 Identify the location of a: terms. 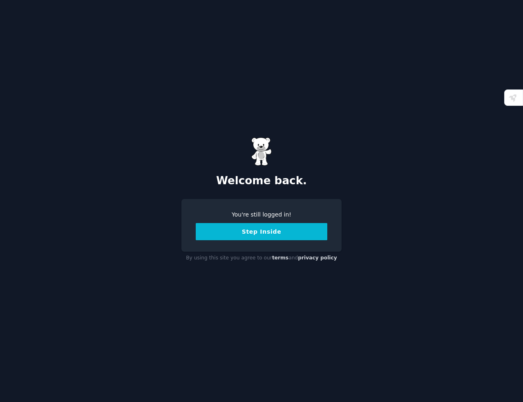
(280, 258).